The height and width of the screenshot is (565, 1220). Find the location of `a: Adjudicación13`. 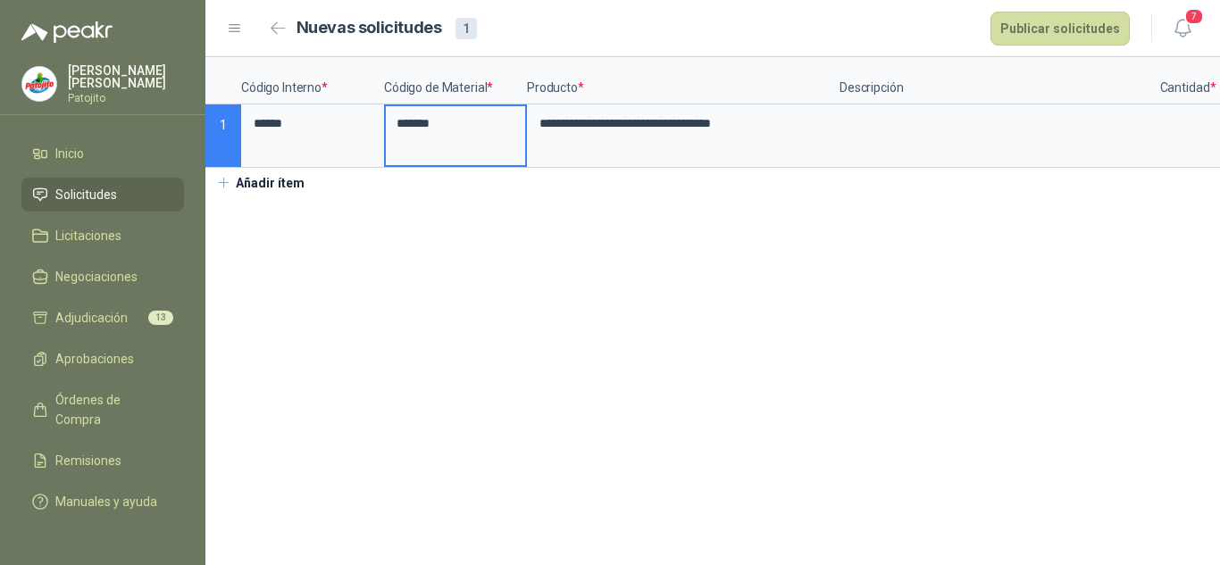

a: Adjudicación13 is located at coordinates (103, 318).